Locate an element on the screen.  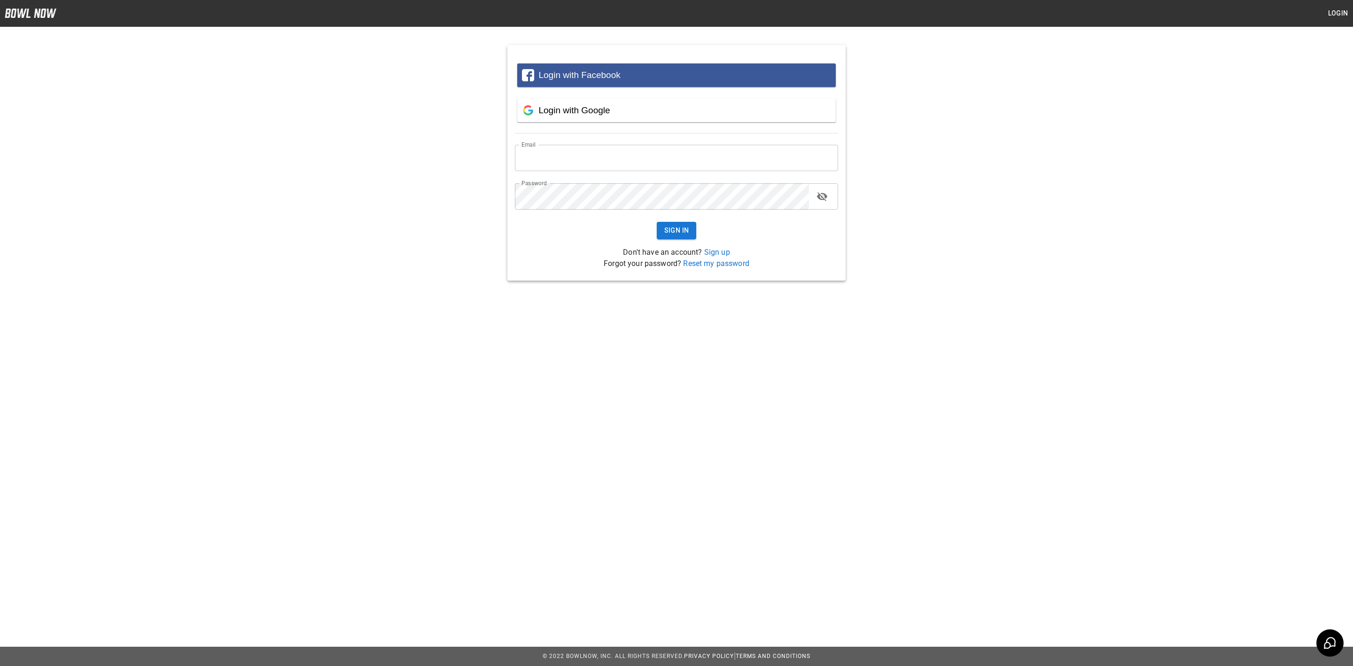
p: Forgot your password? is located at coordinates (676, 264).